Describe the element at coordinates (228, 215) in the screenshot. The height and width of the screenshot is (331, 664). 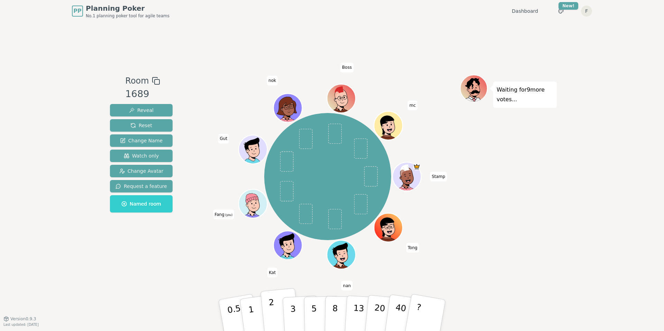
I see `span: (you)` at that location.